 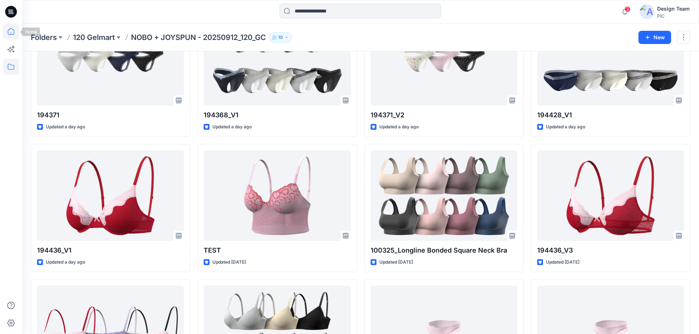 I want to click on a: 194371, so click(x=110, y=60).